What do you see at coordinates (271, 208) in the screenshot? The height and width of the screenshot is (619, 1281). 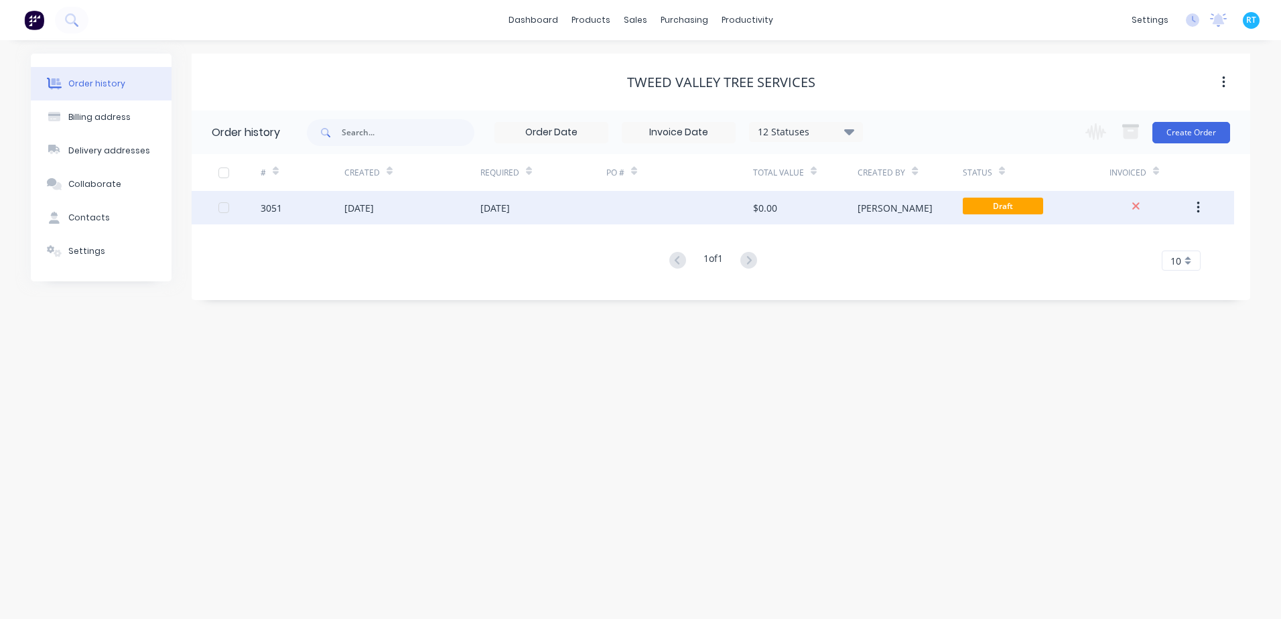 I see `div: 3051` at bounding box center [271, 208].